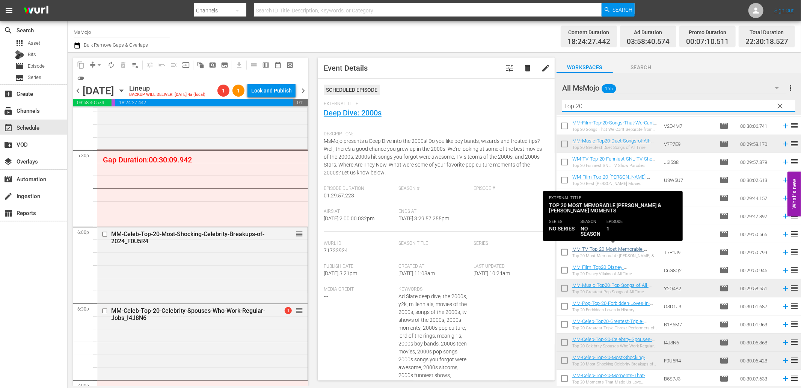 The image size is (801, 388). Describe the element at coordinates (360, 189) in the screenshot. I see `span: Episode Duration` at that location.